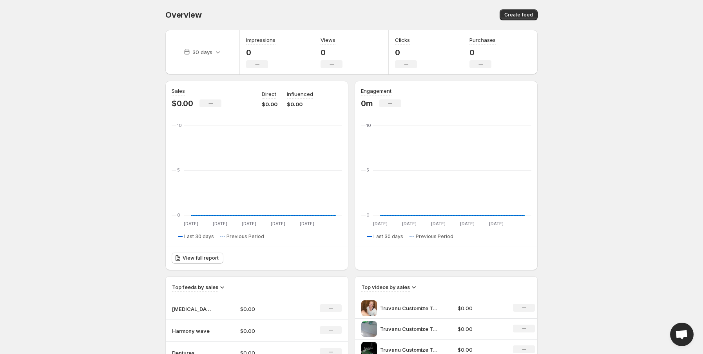 The height and width of the screenshot is (354, 703). I want to click on a: View full report, so click(197, 258).